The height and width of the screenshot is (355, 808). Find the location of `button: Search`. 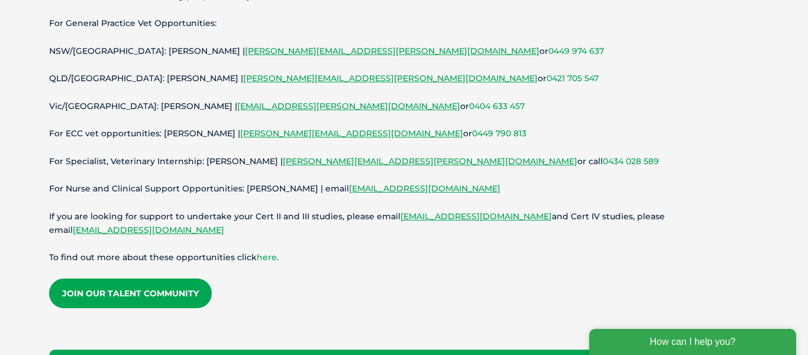

button: Search is located at coordinates (791, 60).